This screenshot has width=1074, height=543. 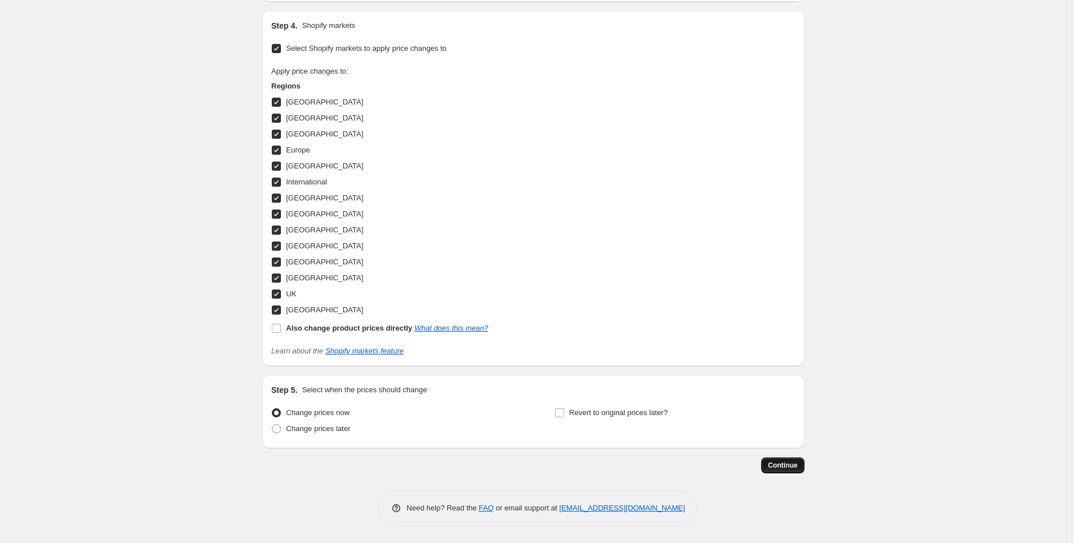 What do you see at coordinates (783, 465) in the screenshot?
I see `span: Continue` at bounding box center [783, 465].